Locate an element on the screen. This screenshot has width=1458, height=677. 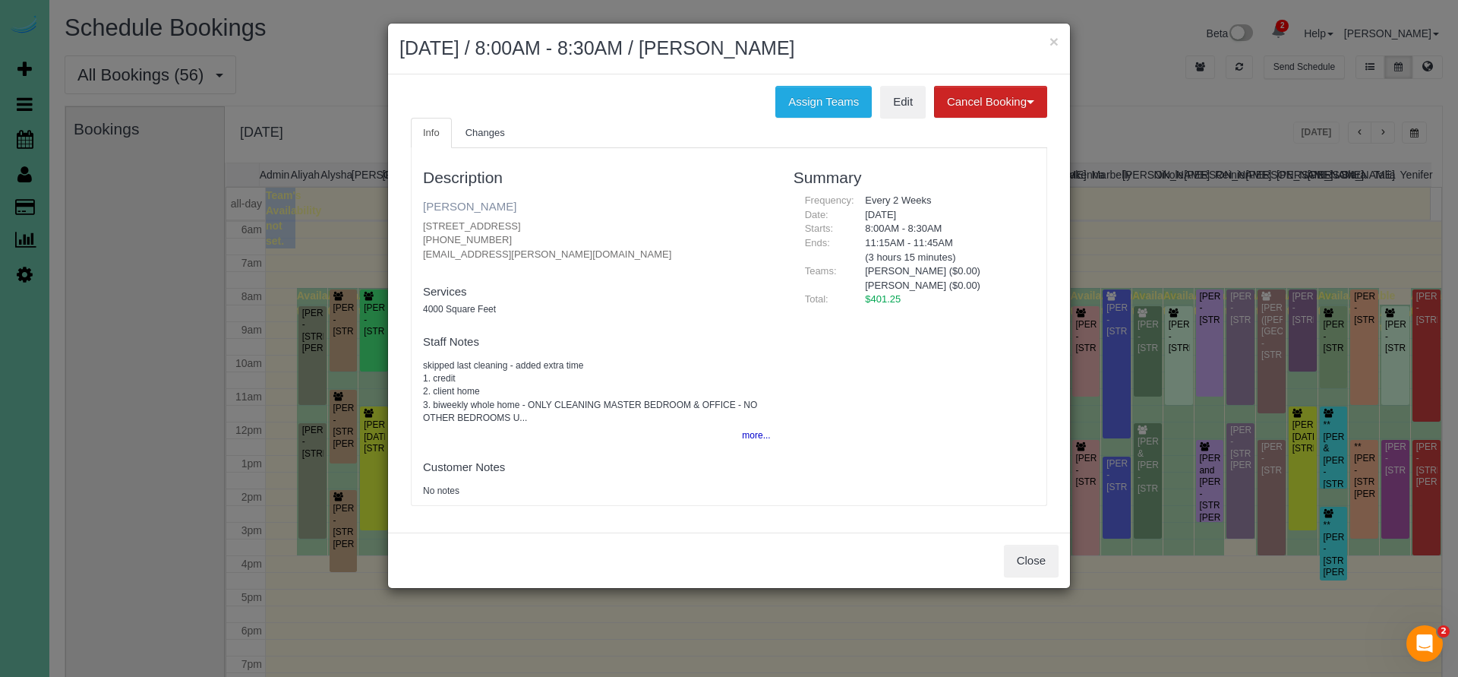
h3: Description is located at coordinates (597, 177).